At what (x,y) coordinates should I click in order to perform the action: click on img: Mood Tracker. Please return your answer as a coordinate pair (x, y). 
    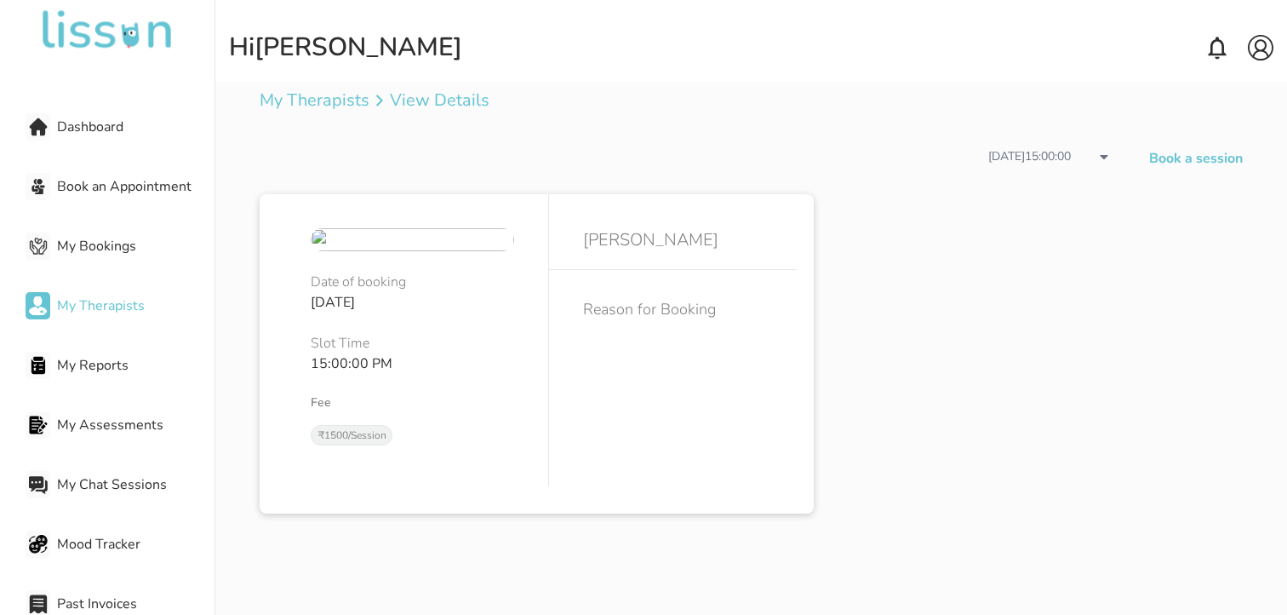
    Looking at the image, I should click on (38, 544).